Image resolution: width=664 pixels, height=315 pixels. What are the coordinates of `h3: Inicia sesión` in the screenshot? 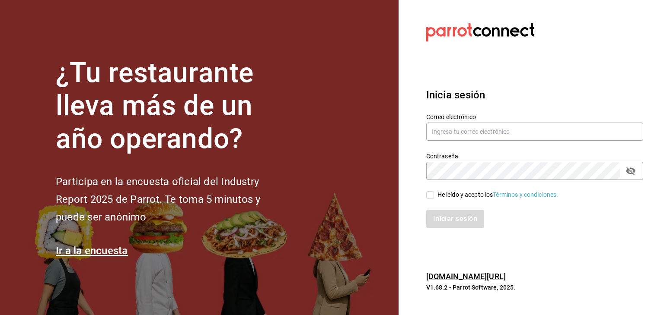 It's located at (535, 95).